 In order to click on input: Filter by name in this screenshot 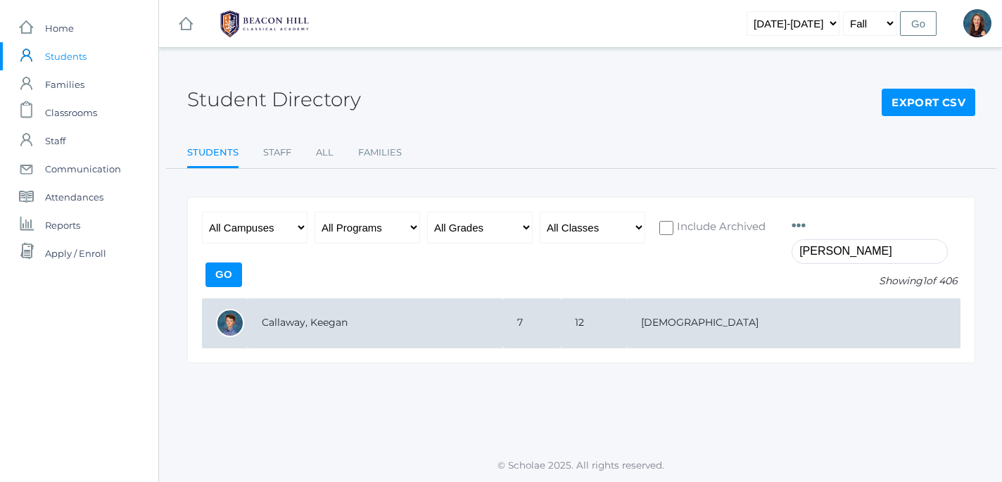, I will do `click(870, 251)`.